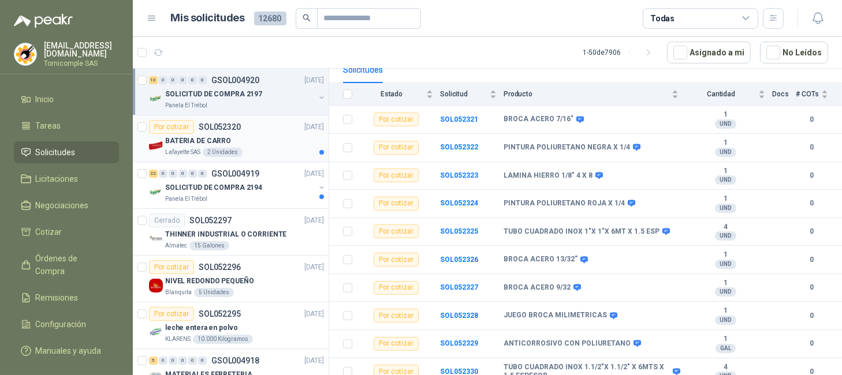 This screenshot has height=375, width=842. I want to click on h1: Mis solicitudes, so click(208, 18).